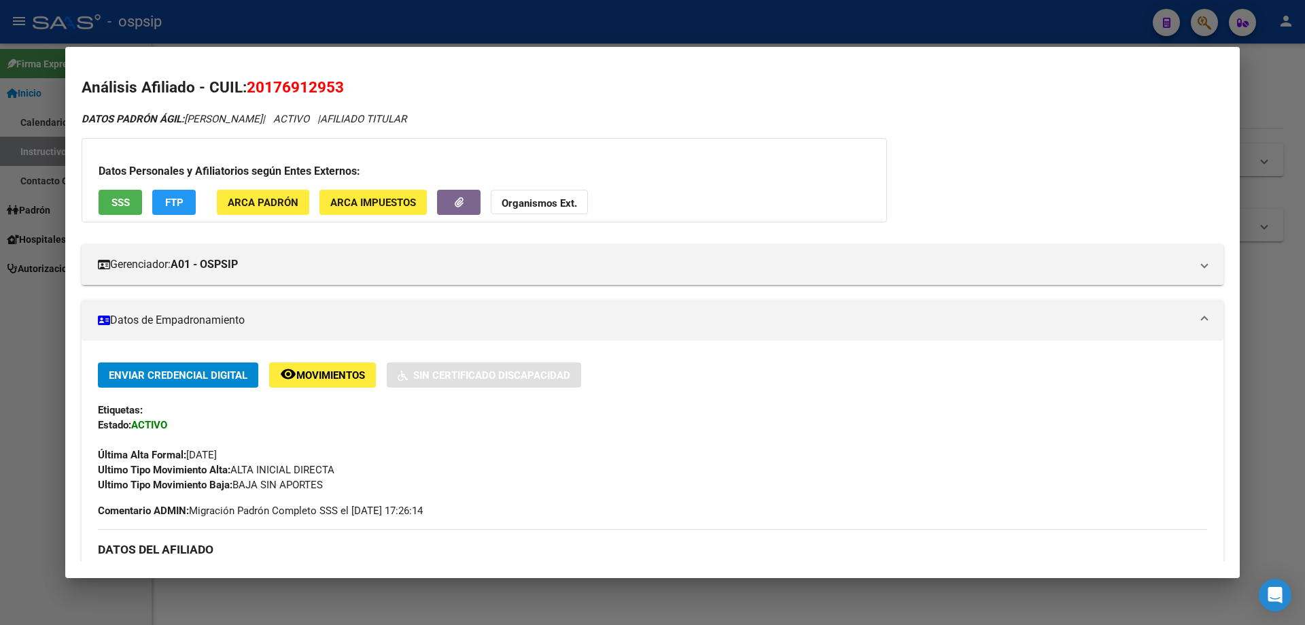  I want to click on span: Sin Certificado Discapacidad, so click(491, 375).